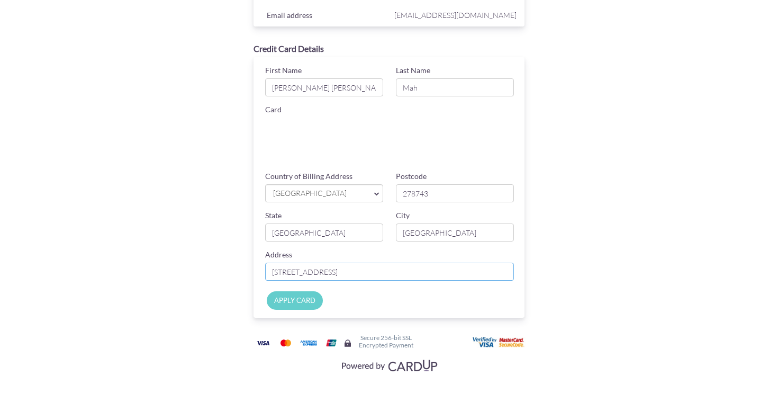 The width and height of the screenshot is (778, 393). I want to click on label: Address, so click(278, 255).